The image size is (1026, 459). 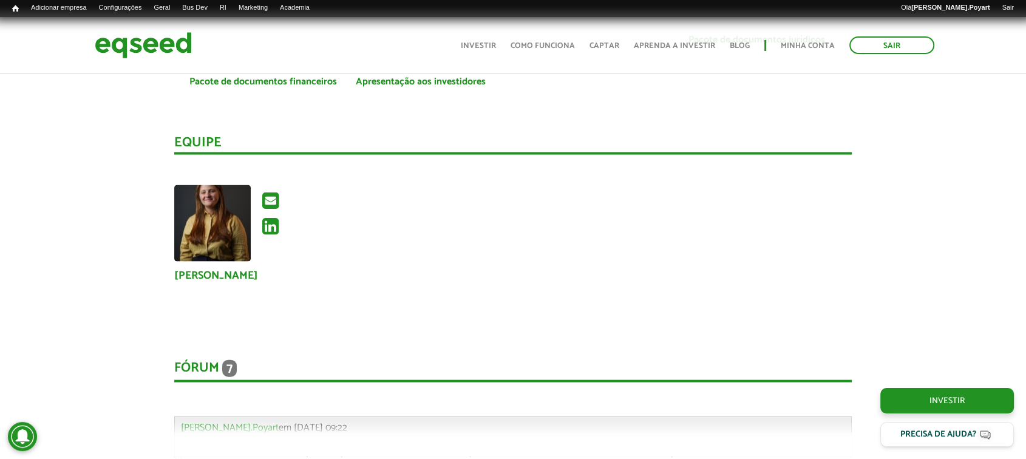 What do you see at coordinates (543, 46) in the screenshot?
I see `a: Como funciona` at bounding box center [543, 46].